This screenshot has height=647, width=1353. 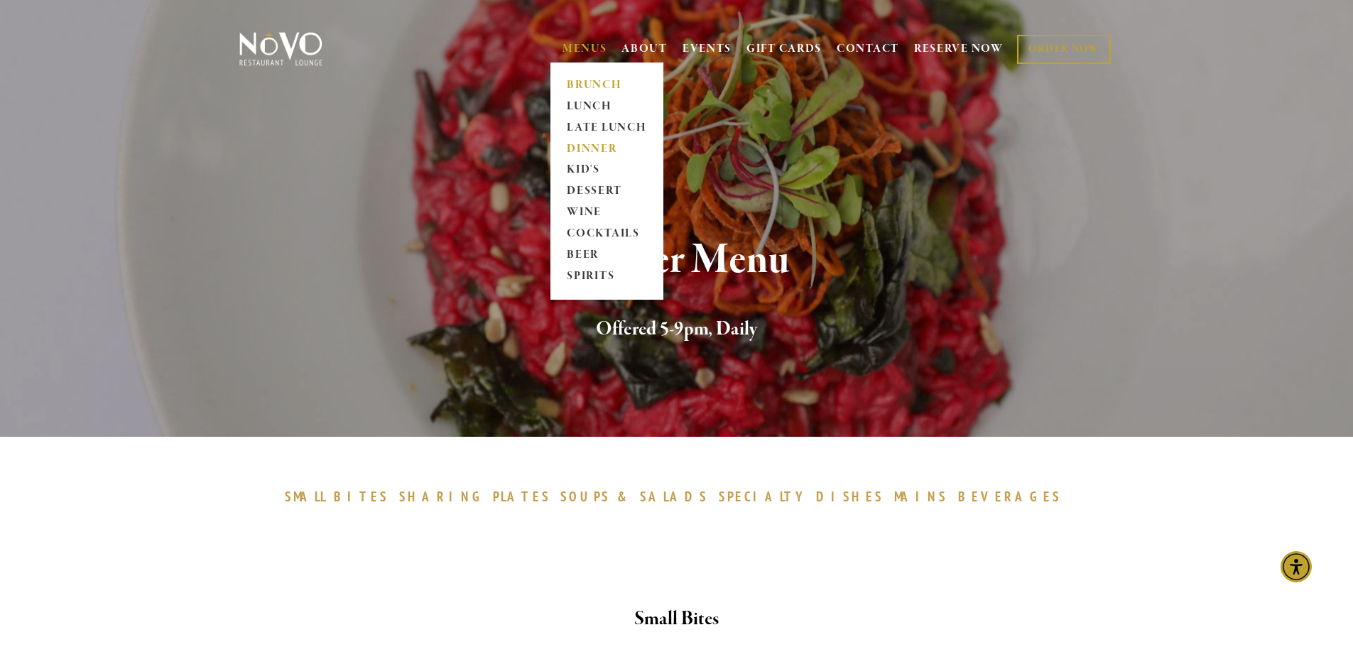 I want to click on div: Accessibility Menu, so click(x=1296, y=567).